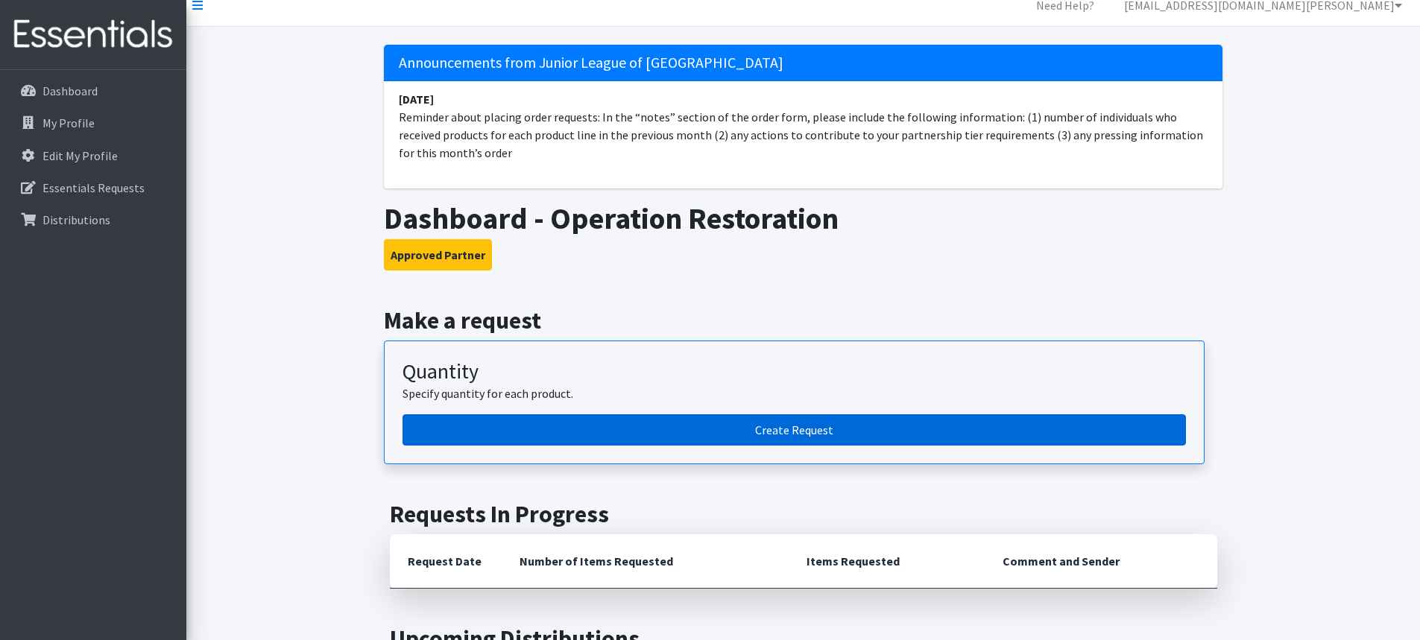 This screenshot has height=640, width=1420. Describe the element at coordinates (93, 91) in the screenshot. I see `a: Dashboard` at that location.